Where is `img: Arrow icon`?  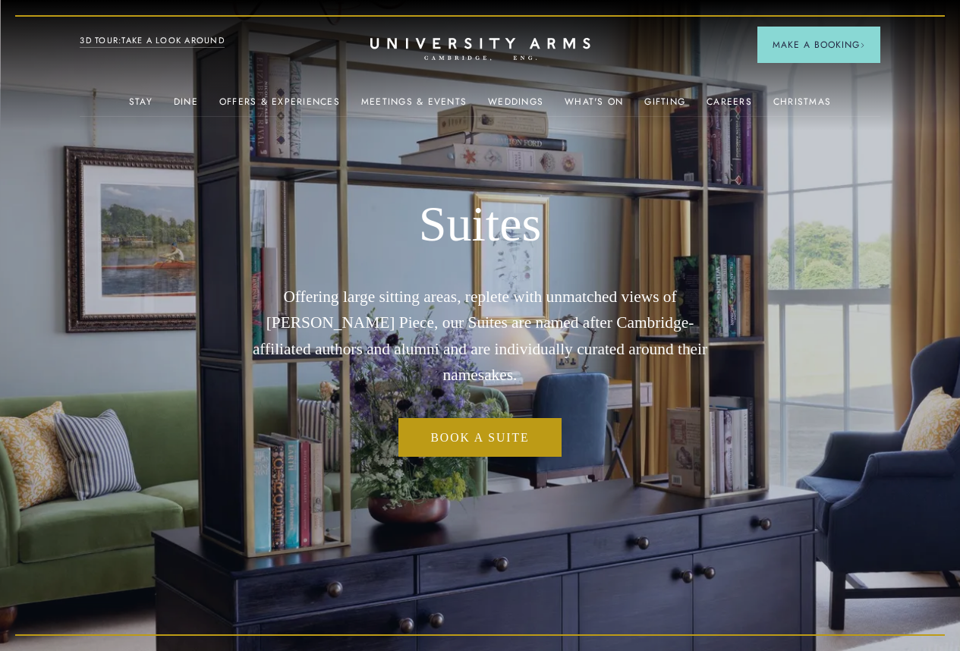
img: Arrow icon is located at coordinates (862, 45).